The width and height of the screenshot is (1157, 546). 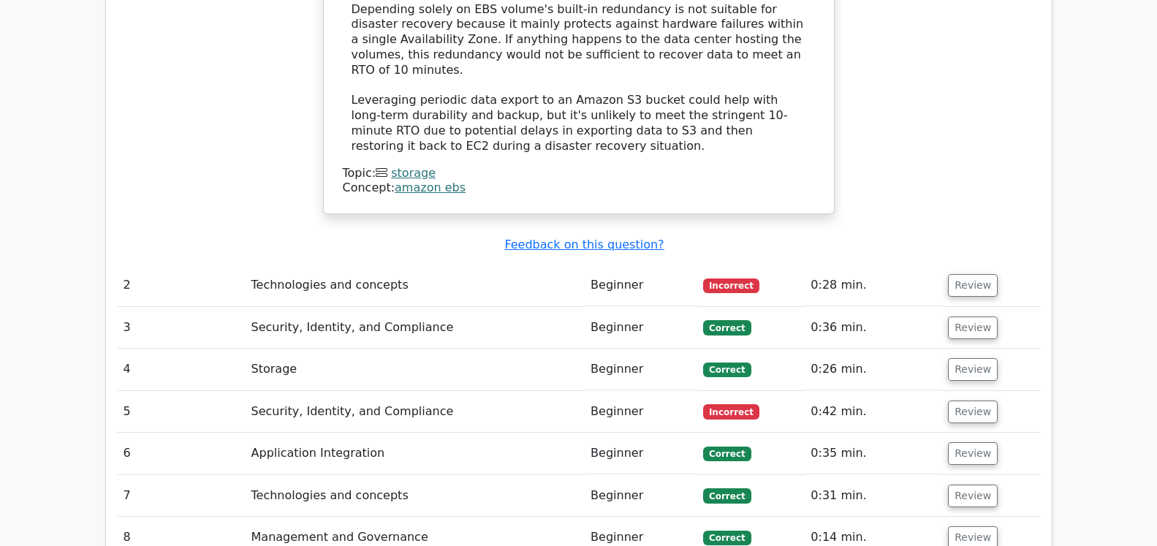 I want to click on td: 5, so click(x=181, y=411).